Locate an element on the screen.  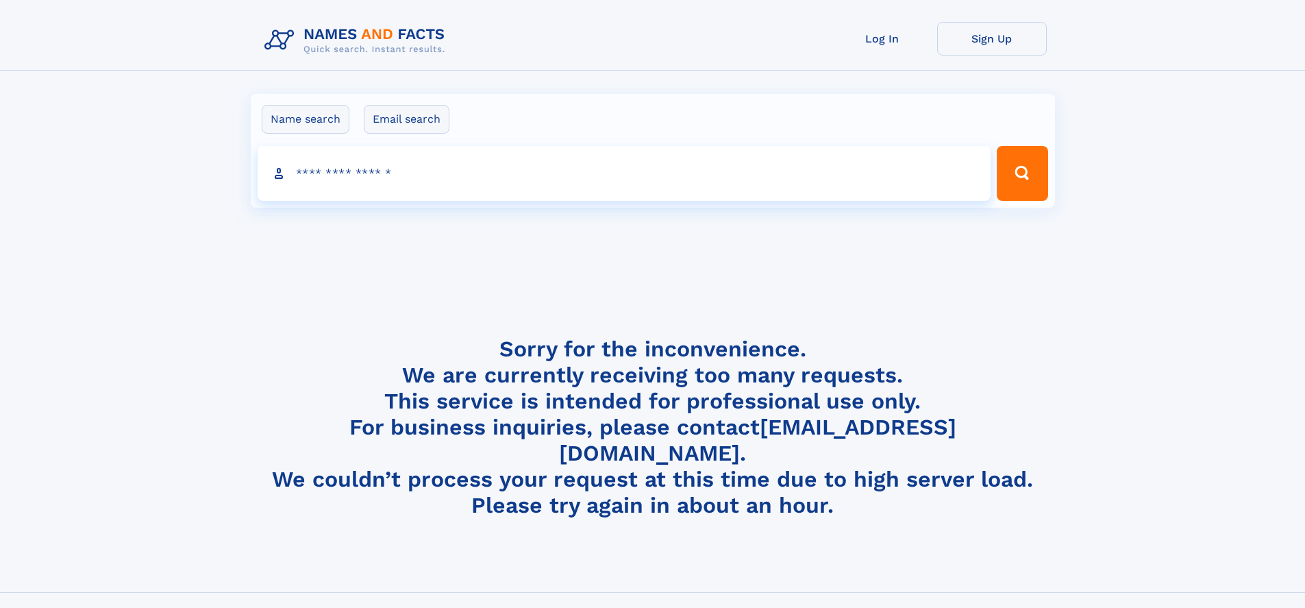
label: Email search is located at coordinates (406, 119).